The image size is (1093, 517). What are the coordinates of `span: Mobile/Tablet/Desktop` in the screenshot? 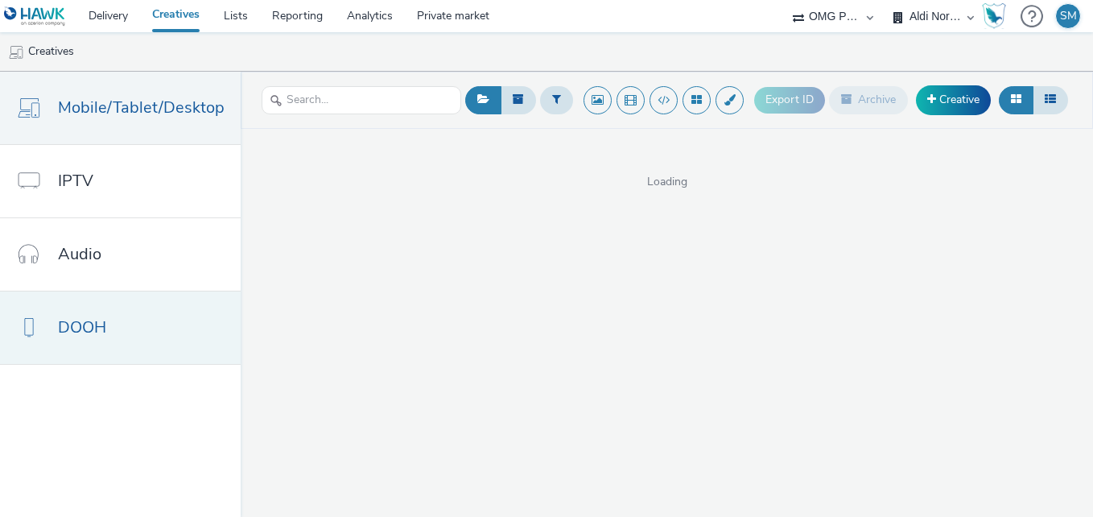 It's located at (141, 107).